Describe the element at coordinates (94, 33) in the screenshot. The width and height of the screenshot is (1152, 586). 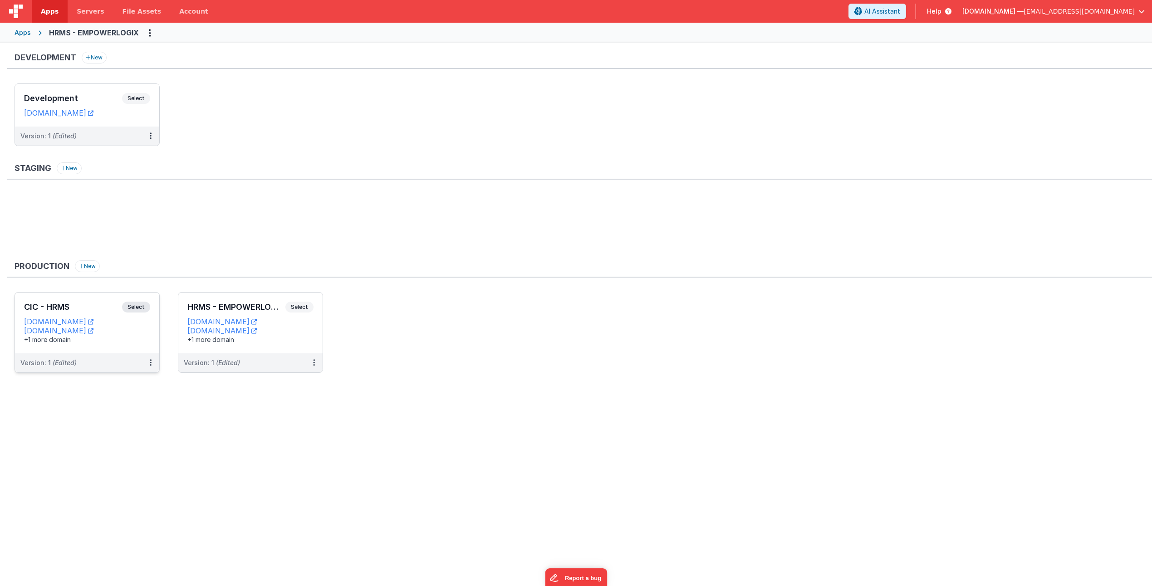
I see `div: HRMS - EMPOWERLOGIX` at that location.